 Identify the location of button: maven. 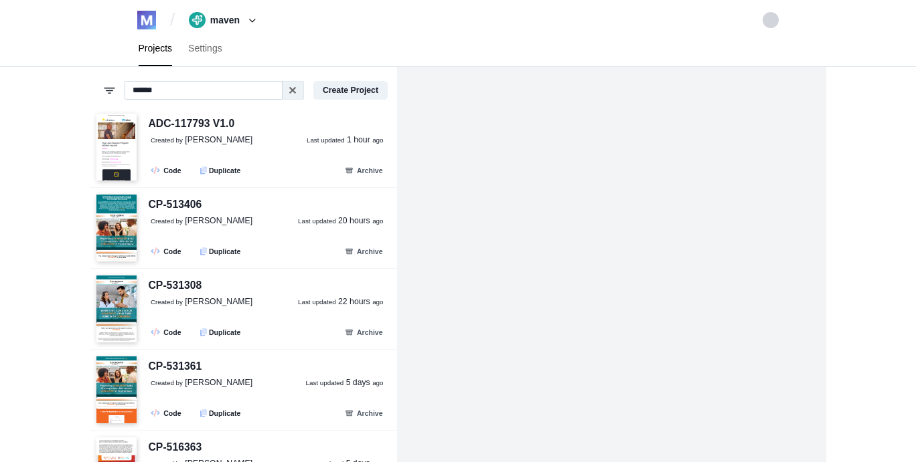
(224, 20).